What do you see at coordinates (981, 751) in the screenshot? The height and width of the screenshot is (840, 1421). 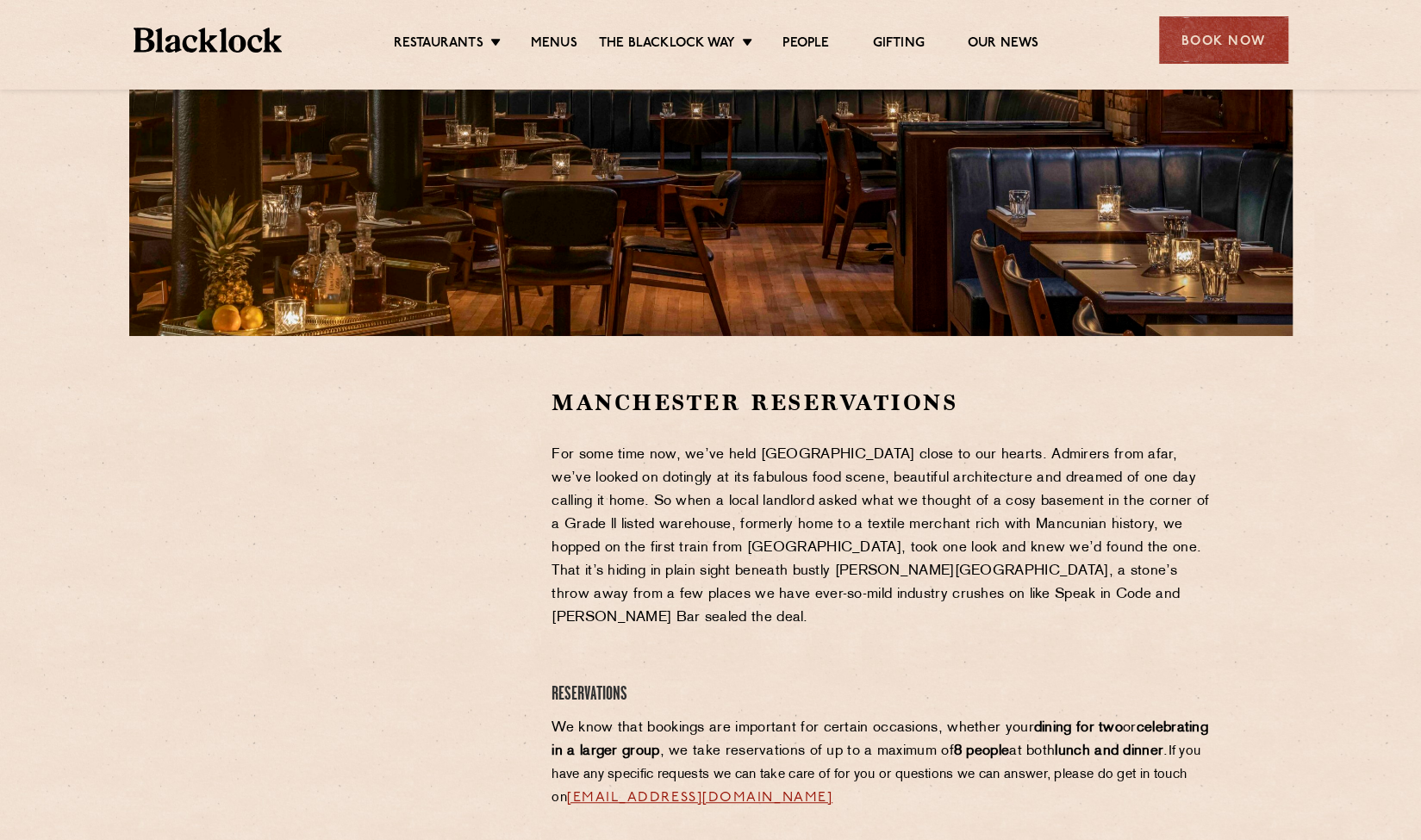 I see `strong: 8 people` at bounding box center [981, 751].